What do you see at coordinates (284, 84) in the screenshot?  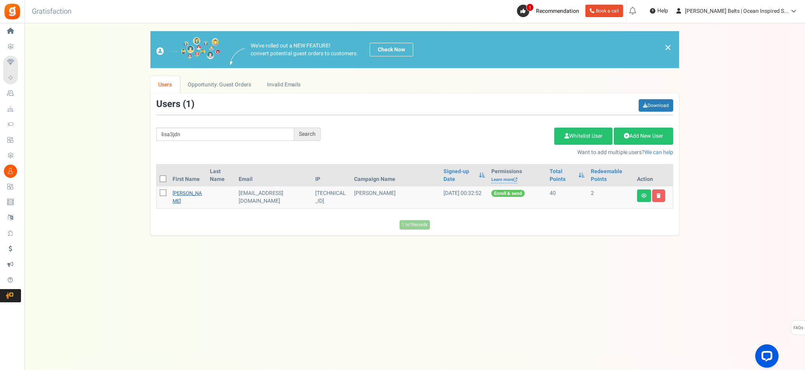 I see `a: Invalid Emails` at bounding box center [284, 84].